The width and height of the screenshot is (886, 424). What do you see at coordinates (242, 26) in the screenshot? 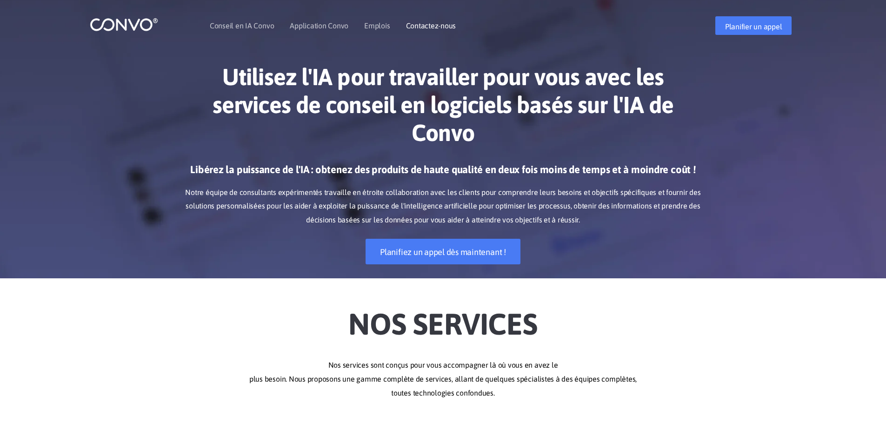
I see `font: Conseil en IA Convo` at bounding box center [242, 26].